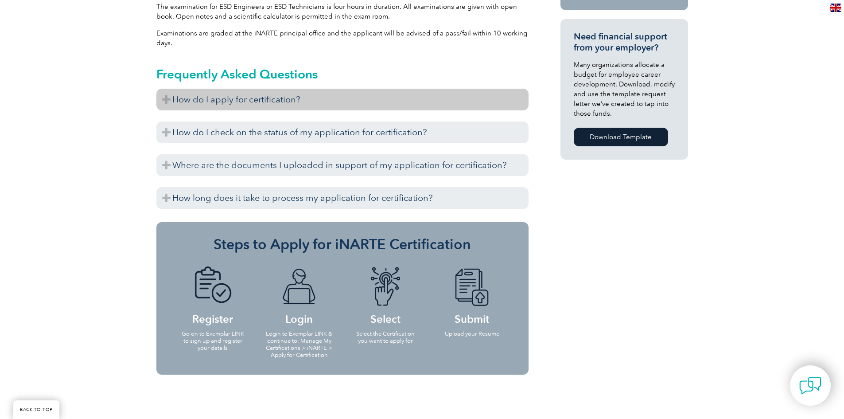  Describe the element at coordinates (835, 8) in the screenshot. I see `img: en` at that location.